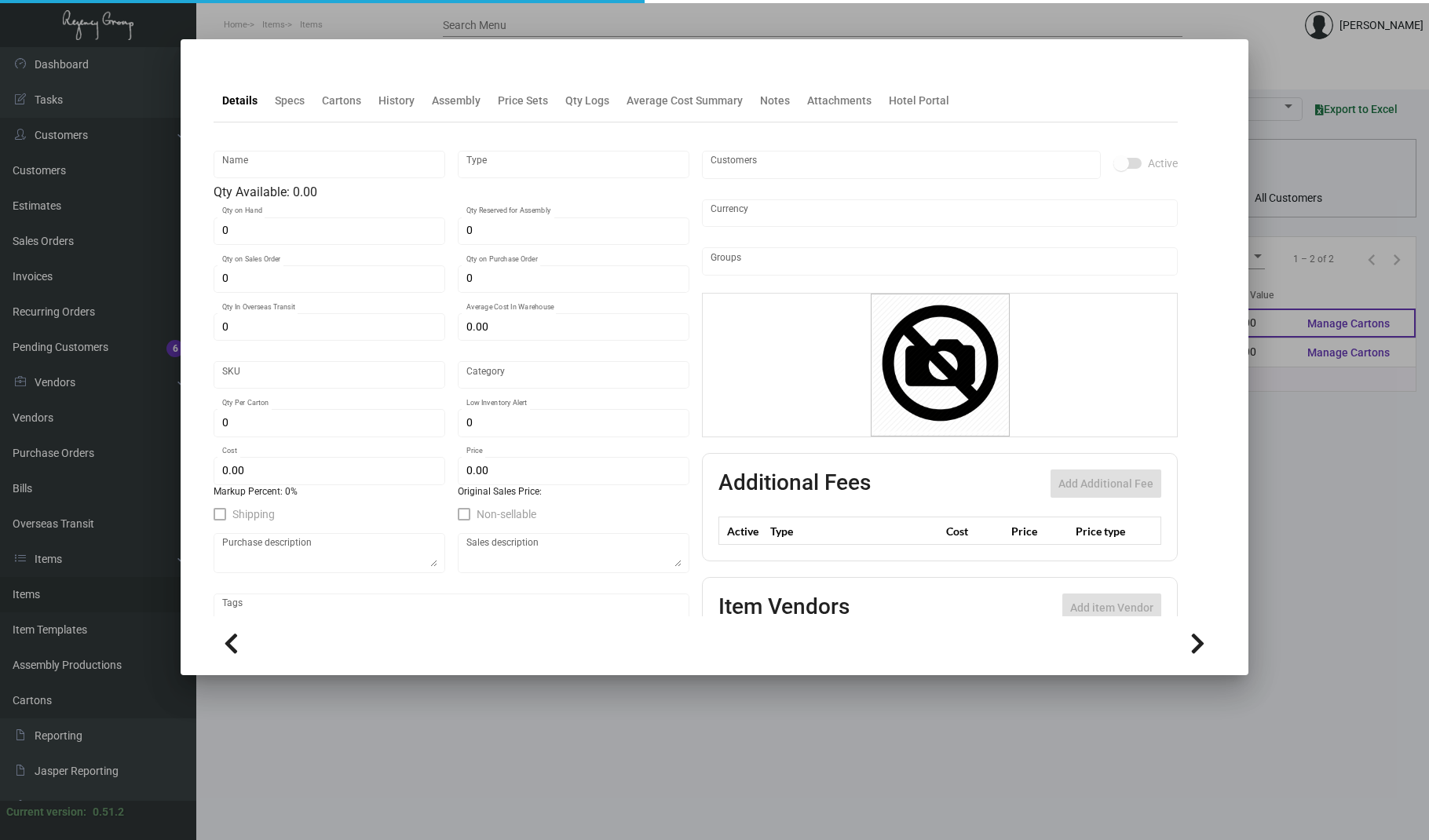 This screenshot has width=1429, height=840. I want to click on span: Non-sellable, so click(507, 514).